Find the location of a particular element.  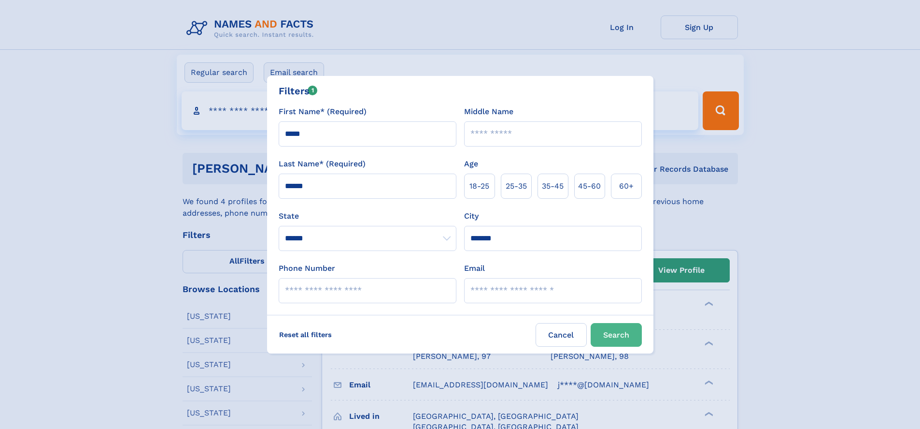

label: Reset all filters is located at coordinates (305, 334).